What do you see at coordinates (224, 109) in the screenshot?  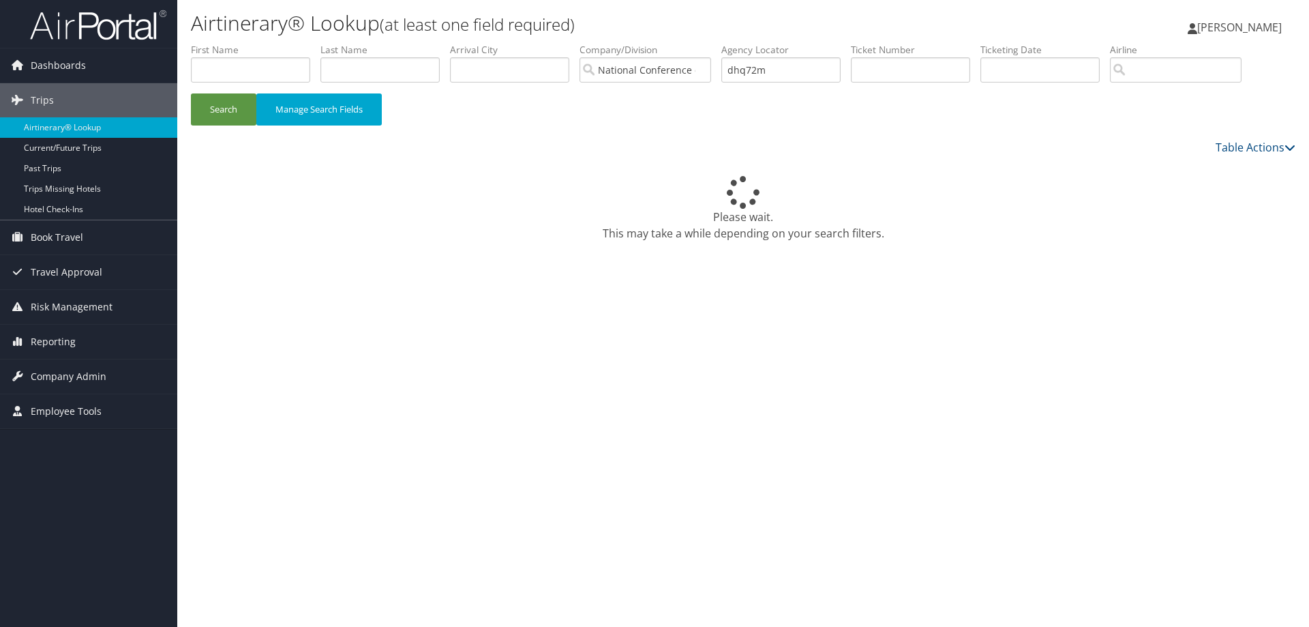 I see `button: Search` at bounding box center [224, 109].